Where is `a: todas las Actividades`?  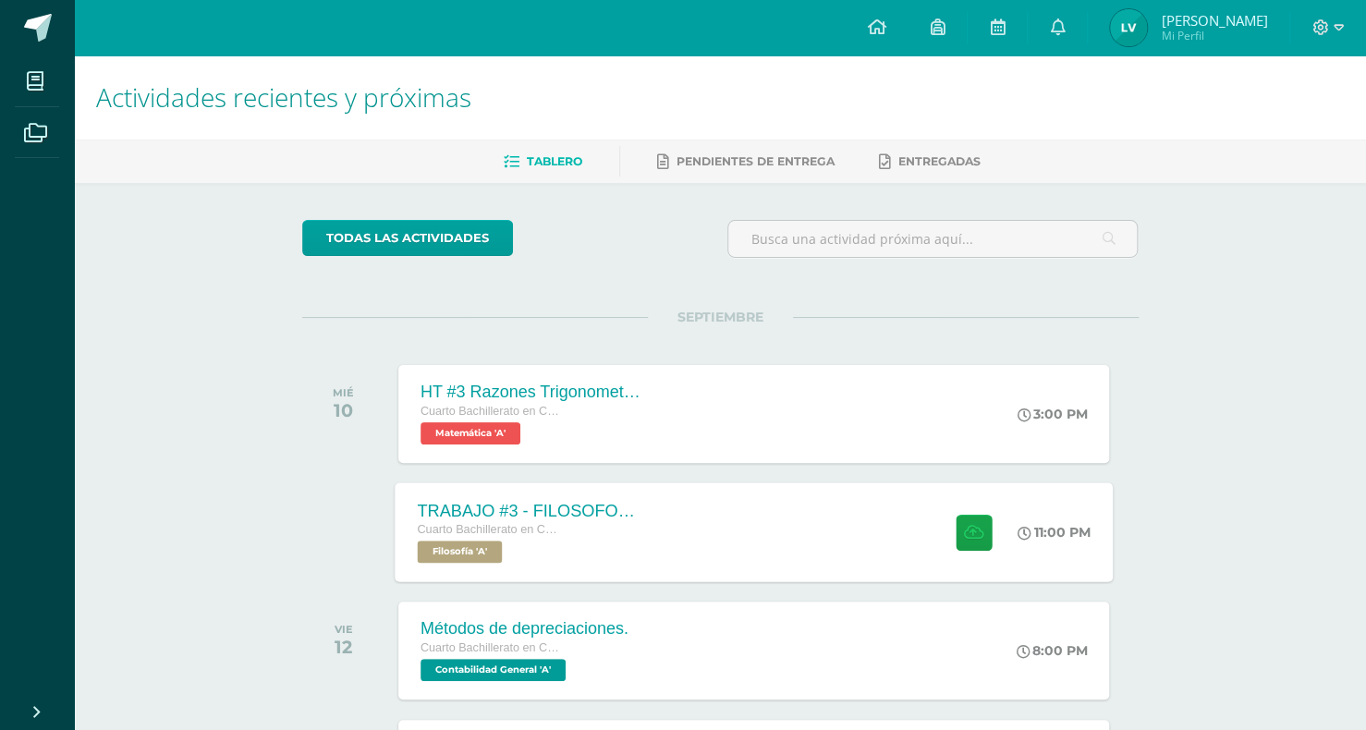
a: todas las Actividades is located at coordinates (408, 238).